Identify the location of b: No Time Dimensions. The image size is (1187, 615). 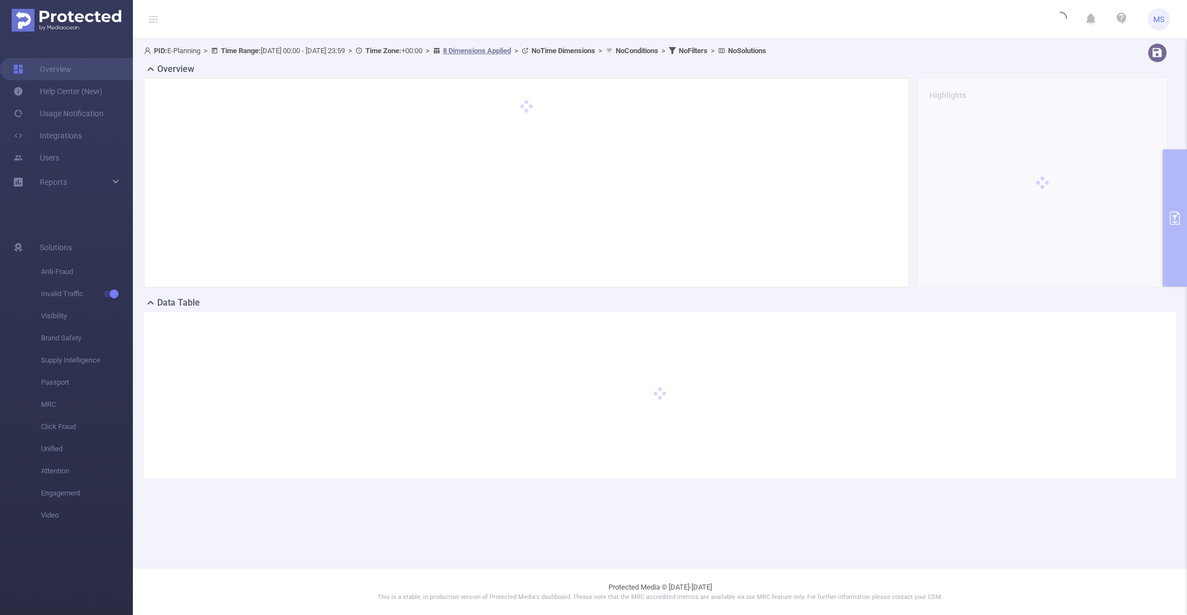
(563, 50).